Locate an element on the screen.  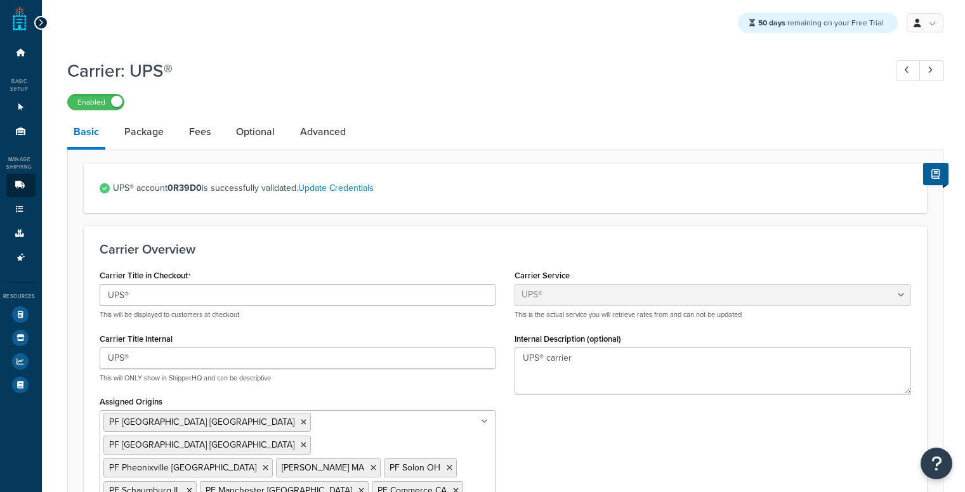
p: This will ONLY show in ShipperHQ and can be descriptive is located at coordinates (297, 378).